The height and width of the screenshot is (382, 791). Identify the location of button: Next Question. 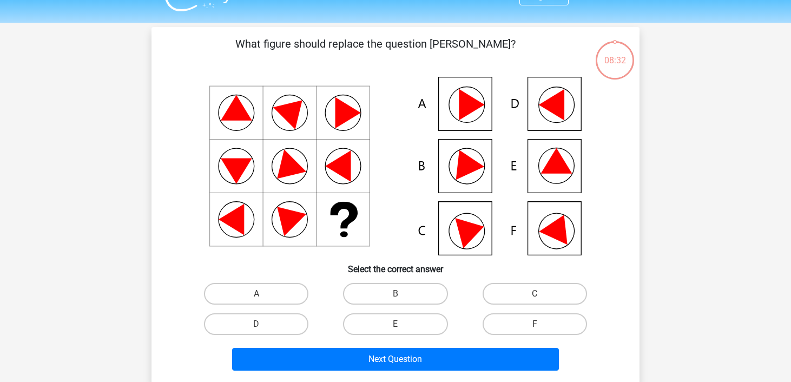
(396, 359).